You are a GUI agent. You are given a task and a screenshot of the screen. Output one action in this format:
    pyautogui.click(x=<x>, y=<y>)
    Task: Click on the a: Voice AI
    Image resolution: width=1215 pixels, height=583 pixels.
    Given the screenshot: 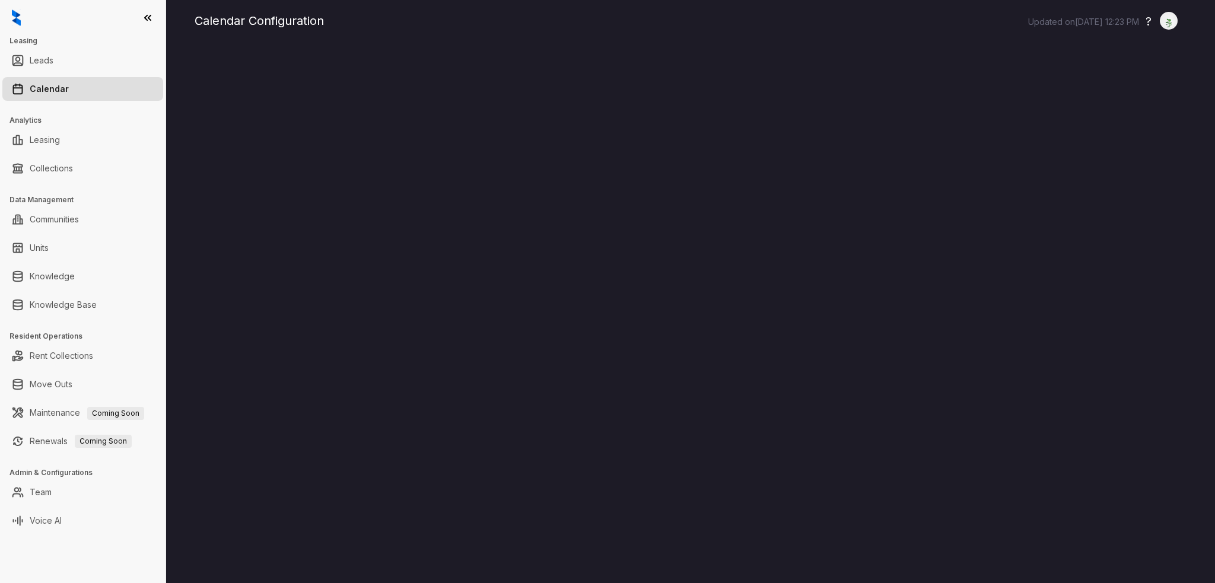 What is the action you would take?
    pyautogui.click(x=46, y=521)
    